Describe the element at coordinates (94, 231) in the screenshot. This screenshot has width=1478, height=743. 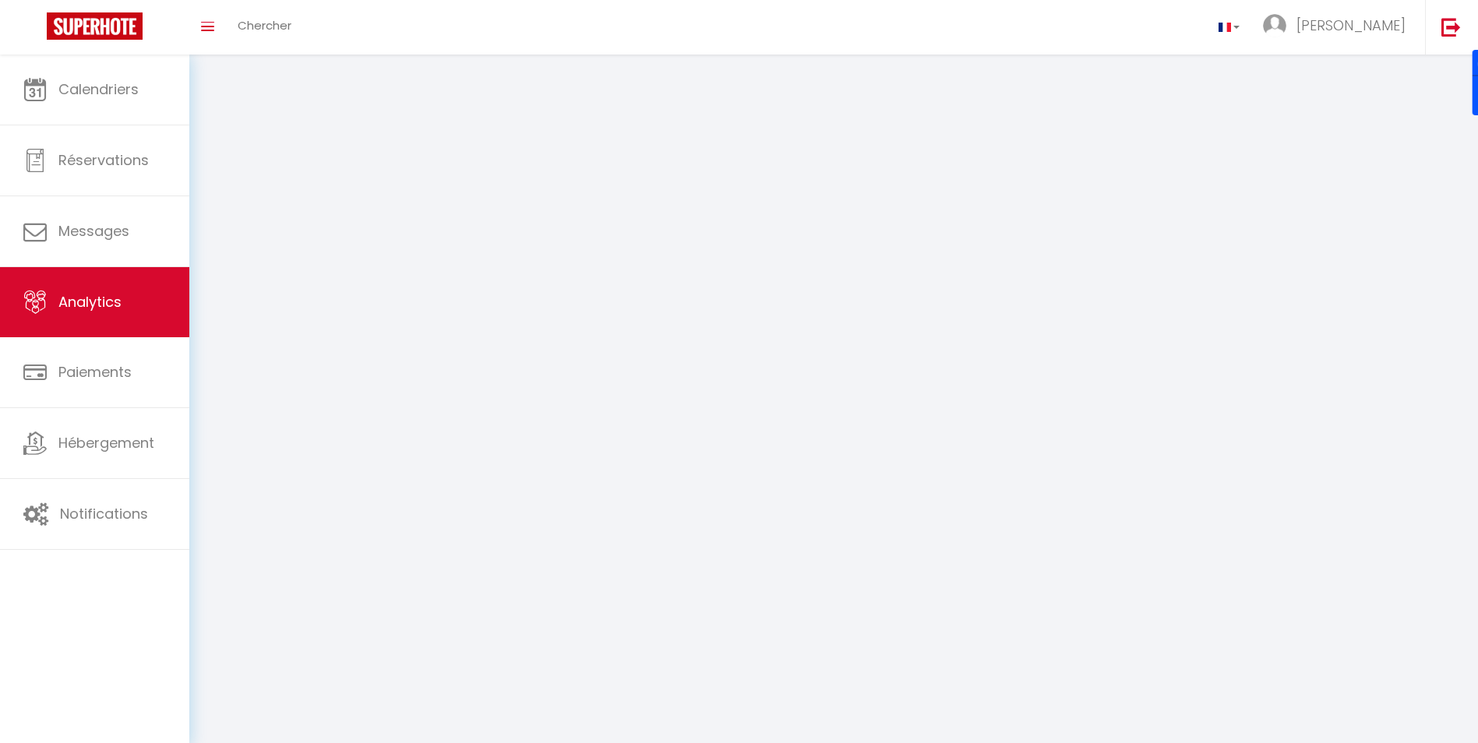
I see `span: Messages` at that location.